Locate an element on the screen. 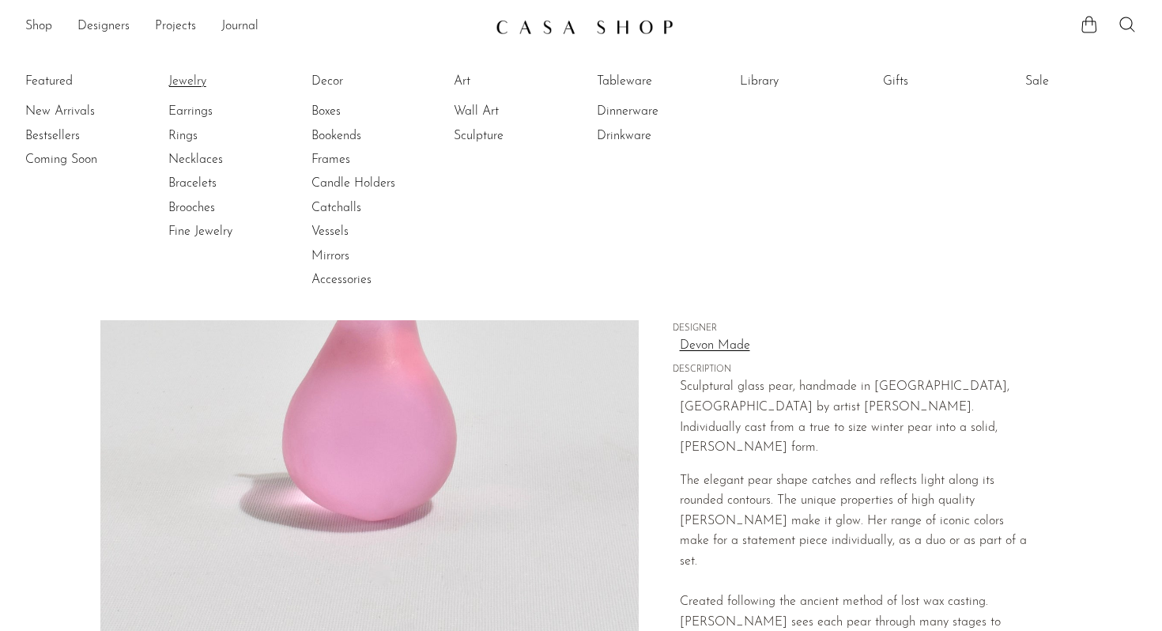 The width and height of the screenshot is (1162, 631). a: Fine Jewelry is located at coordinates (228, 232).